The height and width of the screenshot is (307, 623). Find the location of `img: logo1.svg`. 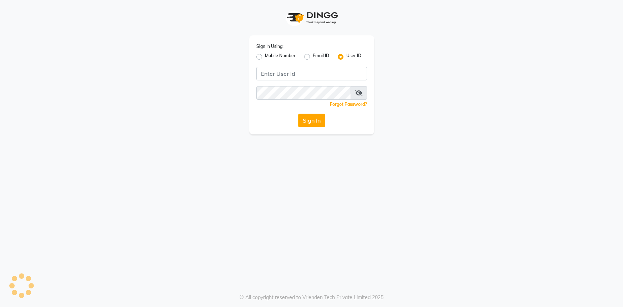

img: logo1.svg is located at coordinates (312, 17).